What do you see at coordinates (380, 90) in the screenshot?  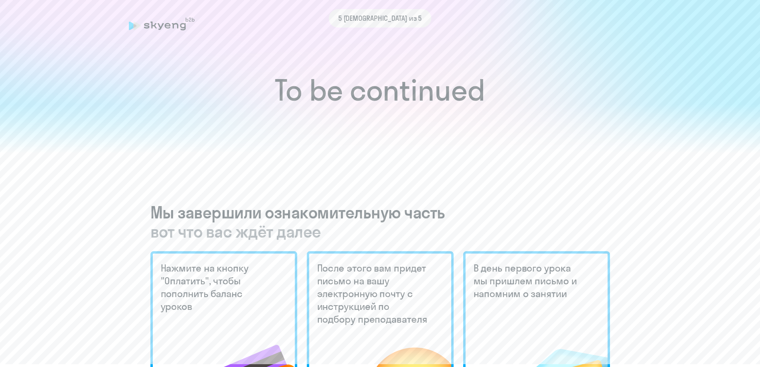 I see `h1: To be continued` at bounding box center [380, 90].